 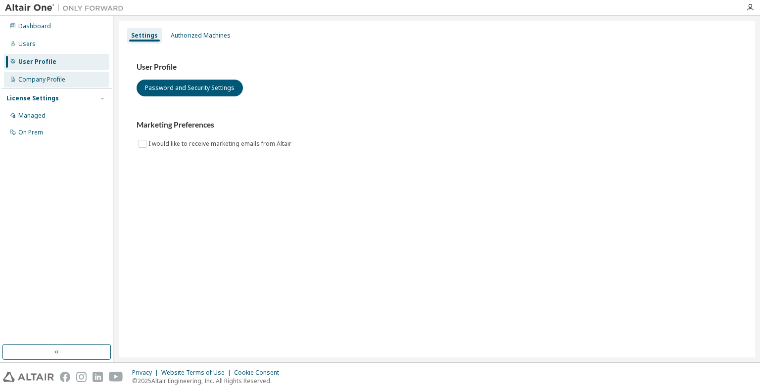 What do you see at coordinates (65, 377) in the screenshot?
I see `img: facebook.svg` at bounding box center [65, 377].